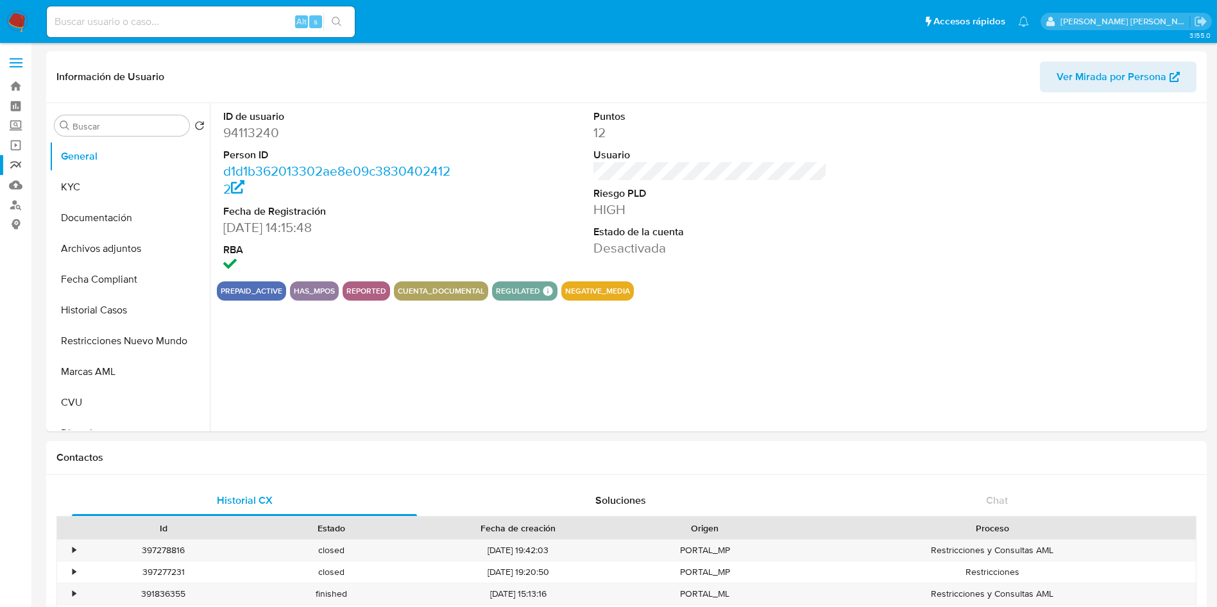  Describe the element at coordinates (130, 341) in the screenshot. I see `button: Restricciones Nuevo Mundo` at that location.